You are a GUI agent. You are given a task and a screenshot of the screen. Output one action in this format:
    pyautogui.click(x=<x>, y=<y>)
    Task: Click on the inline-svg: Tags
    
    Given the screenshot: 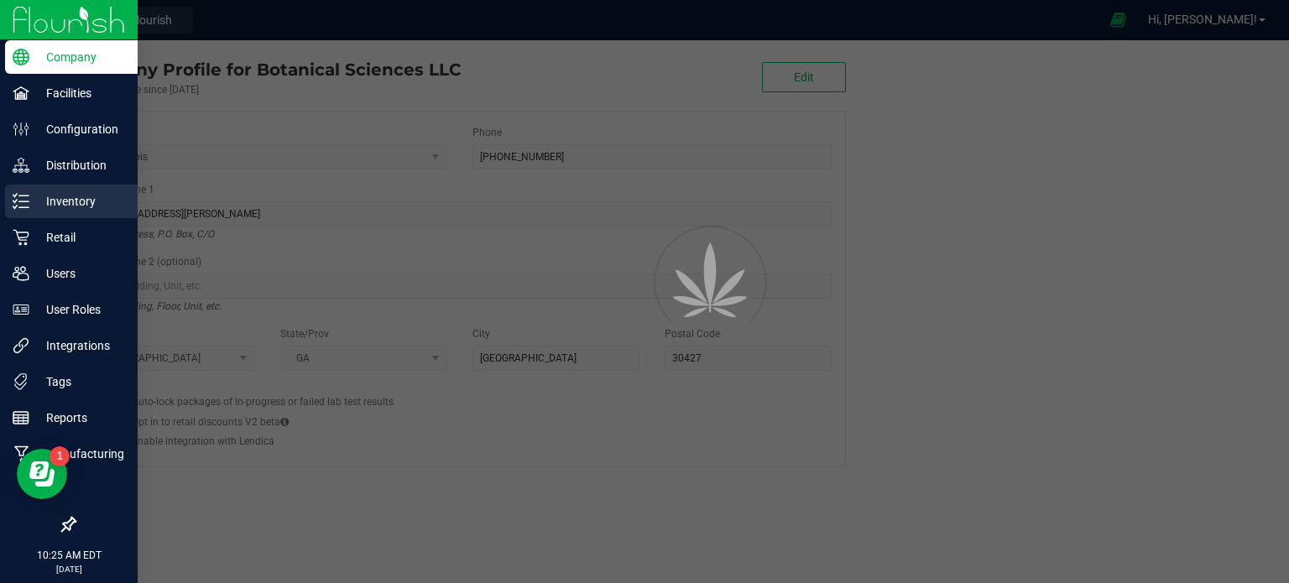 What is the action you would take?
    pyautogui.click(x=21, y=382)
    